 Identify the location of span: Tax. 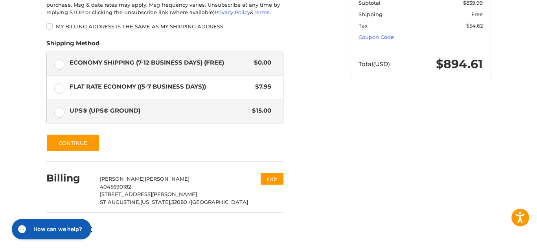
(363, 26).